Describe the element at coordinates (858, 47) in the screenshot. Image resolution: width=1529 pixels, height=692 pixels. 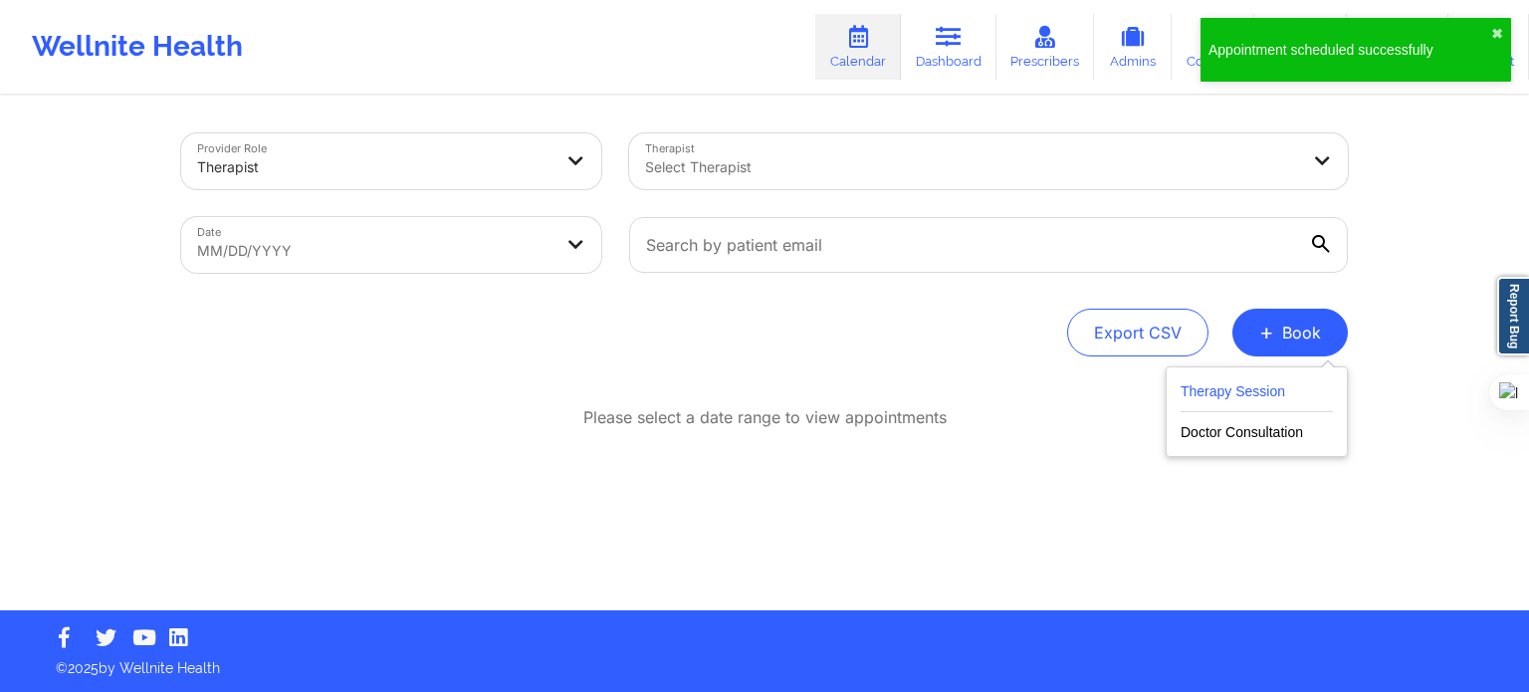
I see `a: Calendar` at that location.